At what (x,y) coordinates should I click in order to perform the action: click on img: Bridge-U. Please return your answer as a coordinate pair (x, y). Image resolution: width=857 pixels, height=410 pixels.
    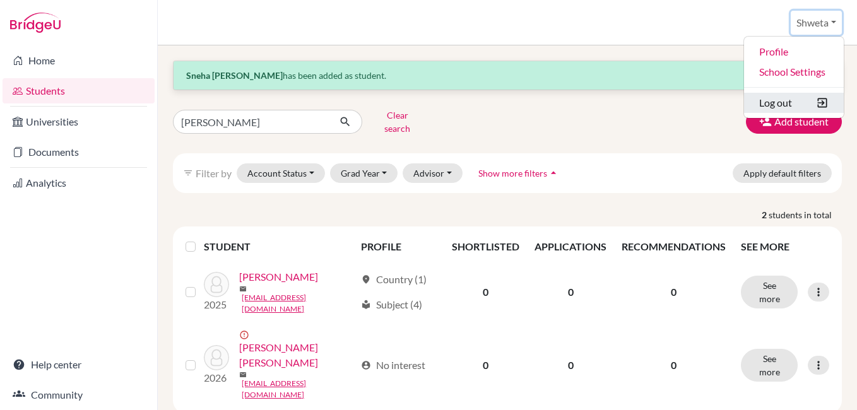
    Looking at the image, I should click on (35, 23).